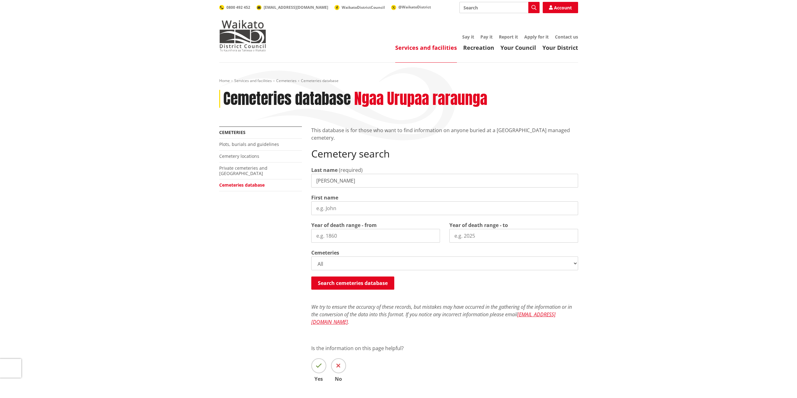  What do you see at coordinates (363, 7) in the screenshot?
I see `span: WaikatoDistrictCouncil` at bounding box center [363, 7].